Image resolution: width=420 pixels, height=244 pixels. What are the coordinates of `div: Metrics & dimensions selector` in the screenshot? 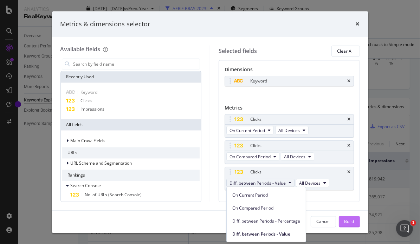 It's located at (105, 24).